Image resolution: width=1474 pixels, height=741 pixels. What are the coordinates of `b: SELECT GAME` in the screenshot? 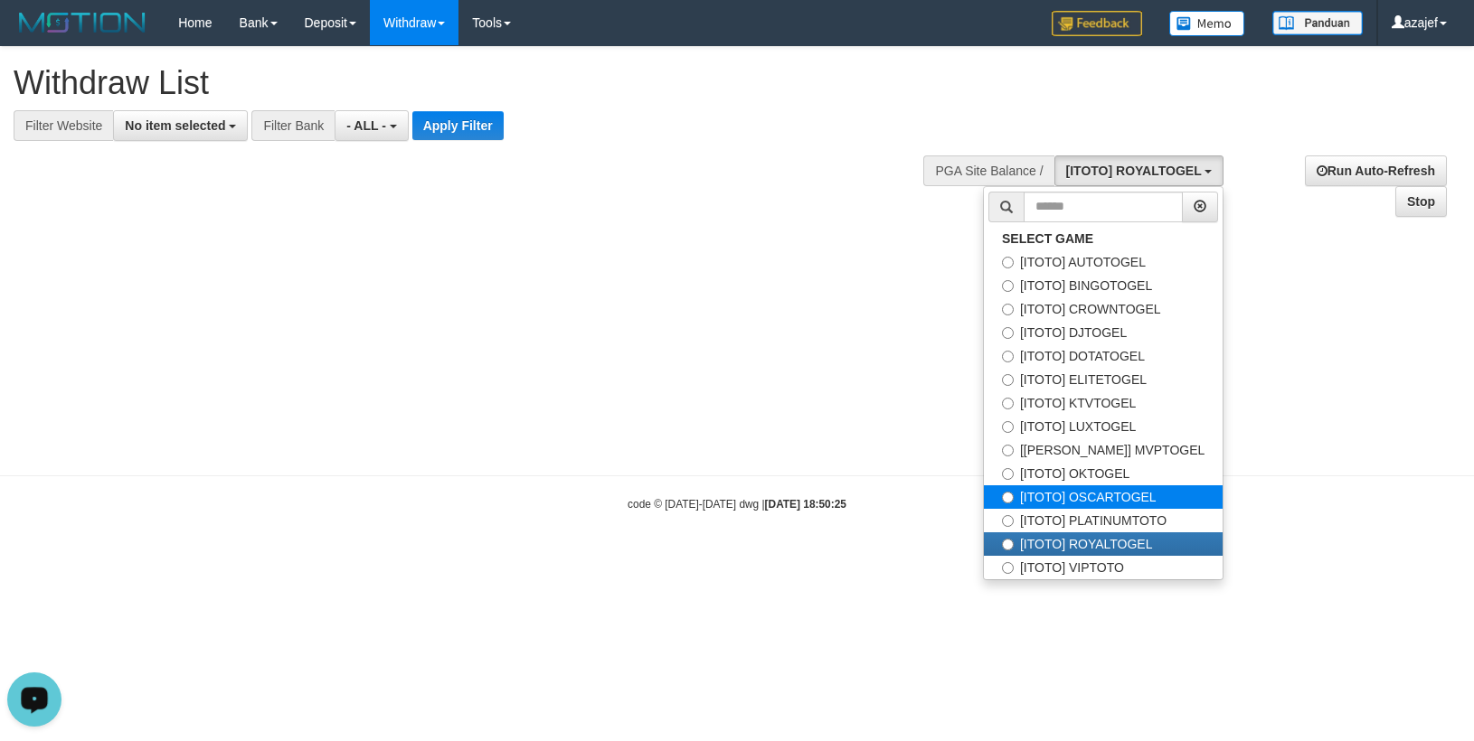 It's located at (1047, 239).